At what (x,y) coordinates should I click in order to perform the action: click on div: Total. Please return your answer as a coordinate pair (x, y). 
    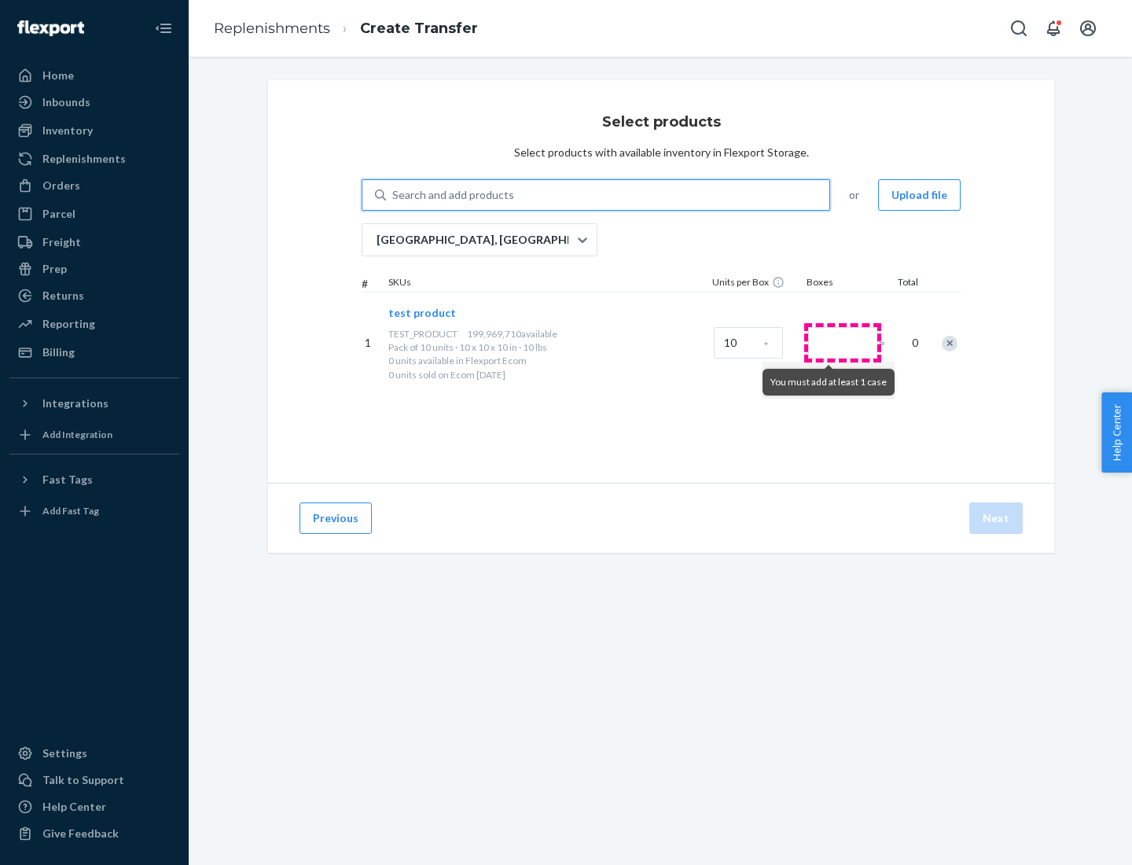
    Looking at the image, I should click on (902, 283).